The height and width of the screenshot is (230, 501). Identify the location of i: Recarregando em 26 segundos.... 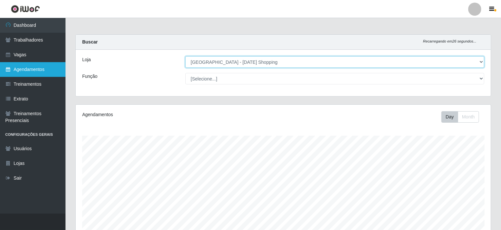
(450, 41).